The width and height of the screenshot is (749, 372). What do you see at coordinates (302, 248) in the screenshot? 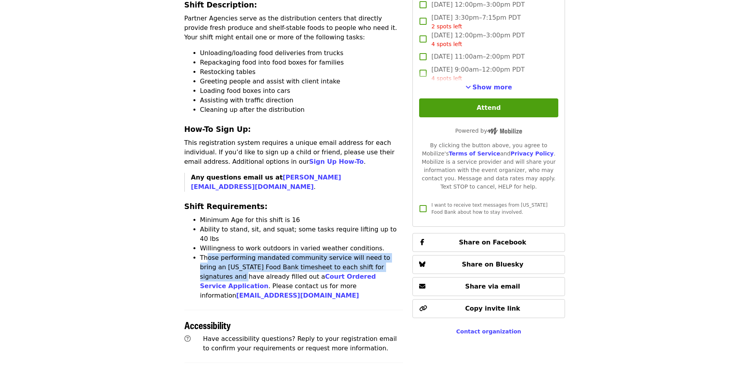
I see `li: Willingness to work outdoors in varied weather conditions.` at bounding box center [302, 248].